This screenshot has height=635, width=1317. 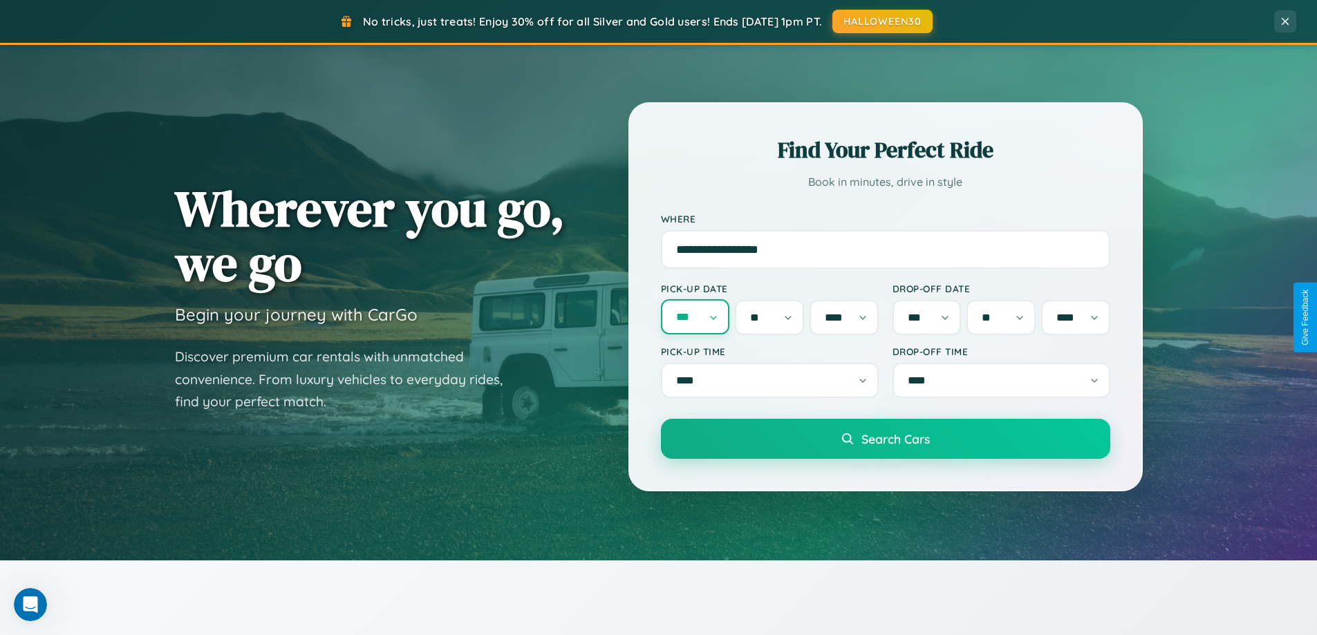 I want to click on p: Book in minutes, drive in style, so click(x=886, y=182).